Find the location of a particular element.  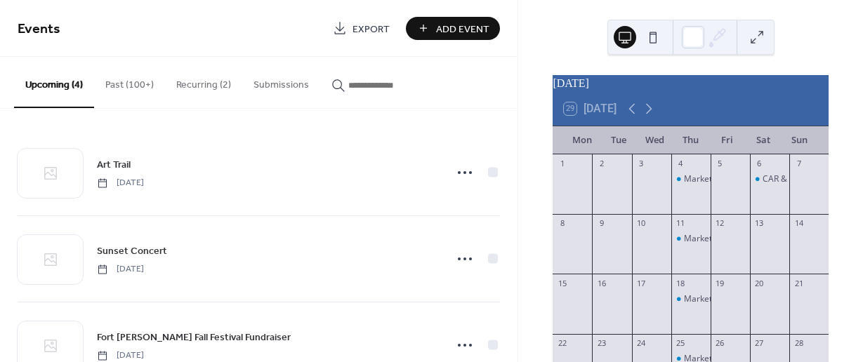

div: Sun is located at coordinates (799, 140).